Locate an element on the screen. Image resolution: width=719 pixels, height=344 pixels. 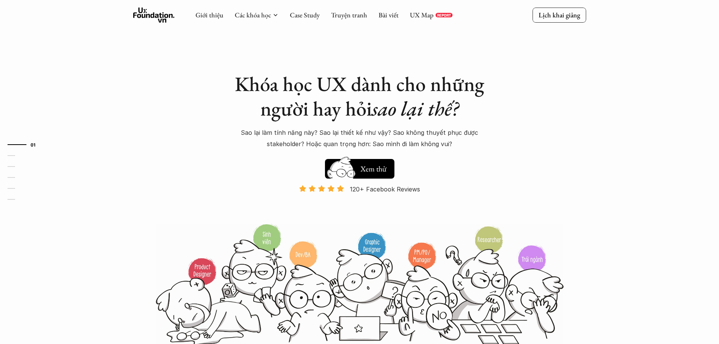
strong: 01 is located at coordinates (33, 145).